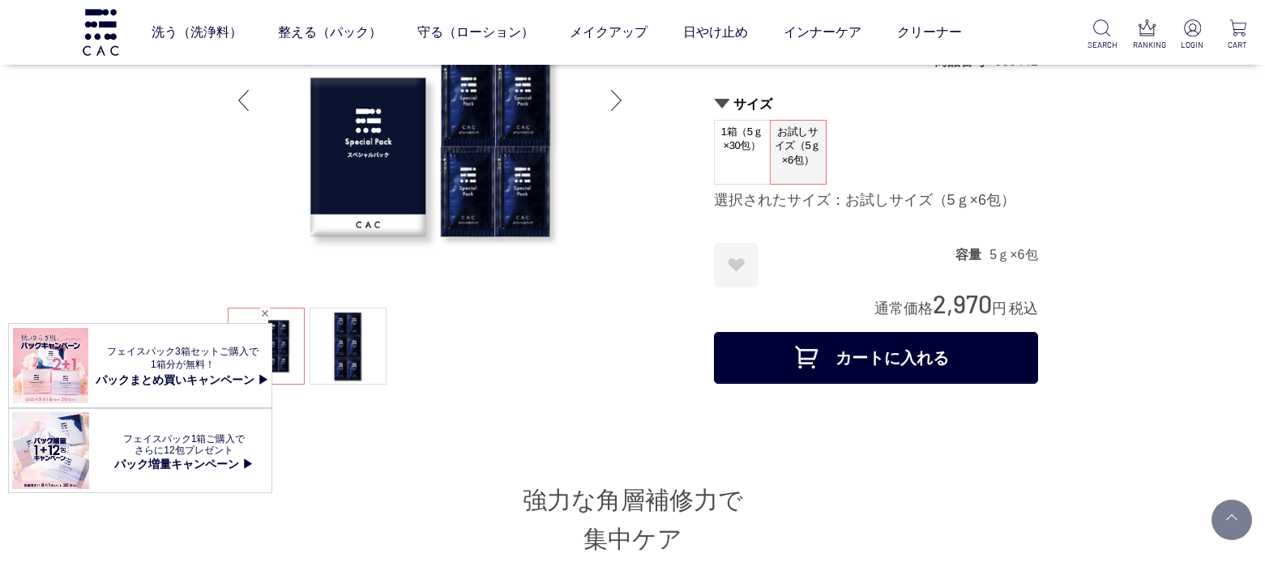 The width and height of the screenshot is (1265, 566). Describe the element at coordinates (1147, 35) in the screenshot. I see `a: RANKING` at that location.